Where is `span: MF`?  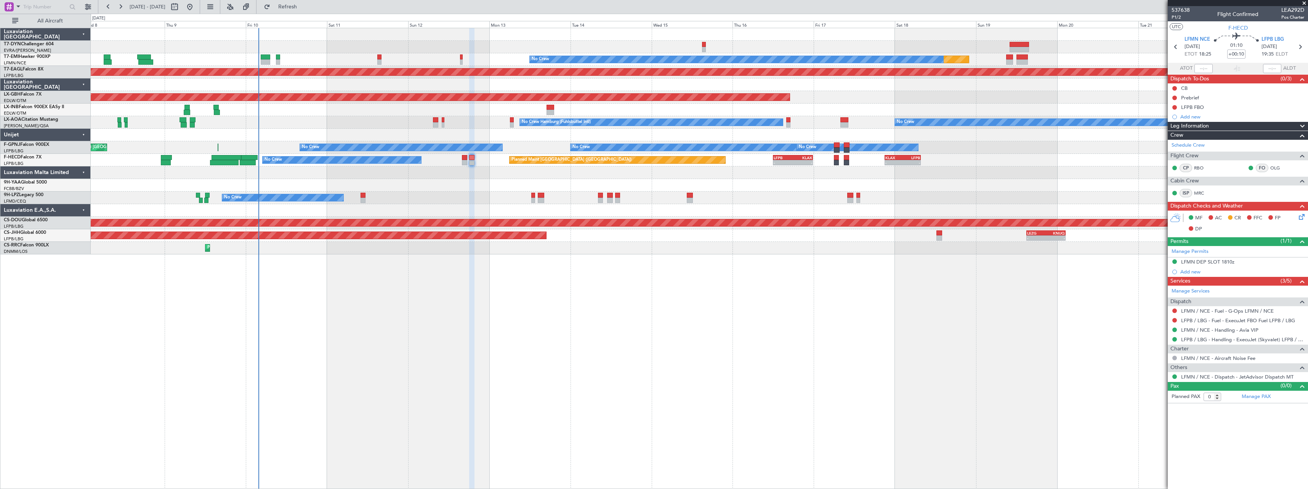
span: MF is located at coordinates (1199, 218).